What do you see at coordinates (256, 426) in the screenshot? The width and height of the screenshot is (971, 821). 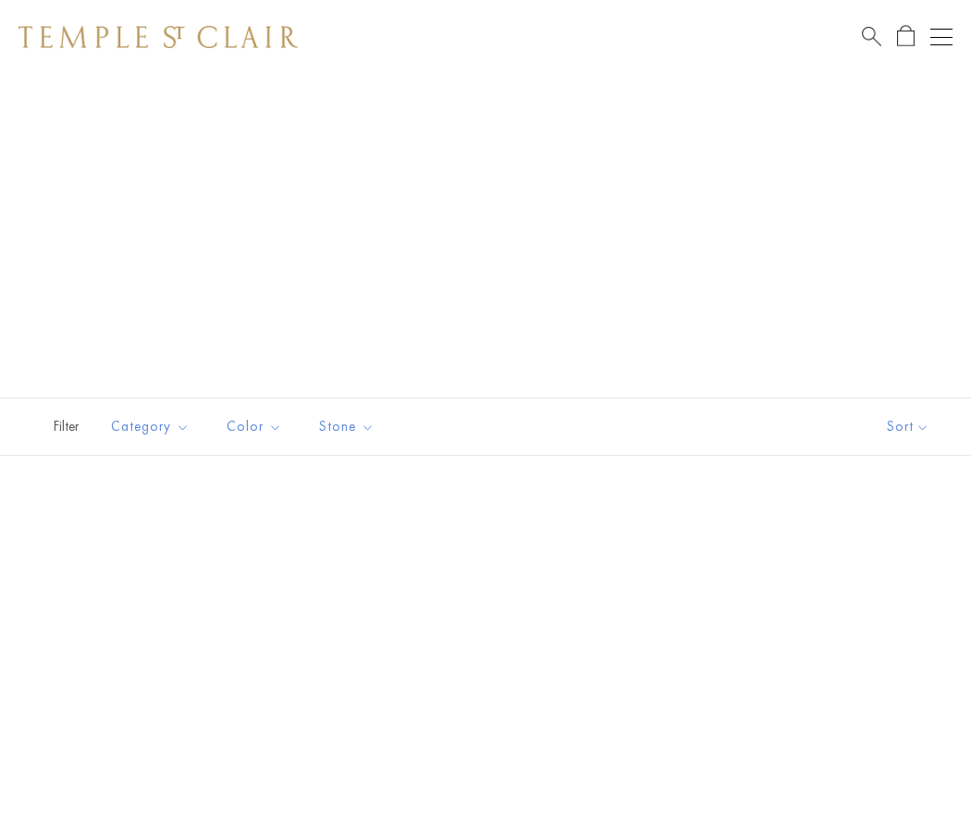 I see `span: Color` at bounding box center [256, 426].